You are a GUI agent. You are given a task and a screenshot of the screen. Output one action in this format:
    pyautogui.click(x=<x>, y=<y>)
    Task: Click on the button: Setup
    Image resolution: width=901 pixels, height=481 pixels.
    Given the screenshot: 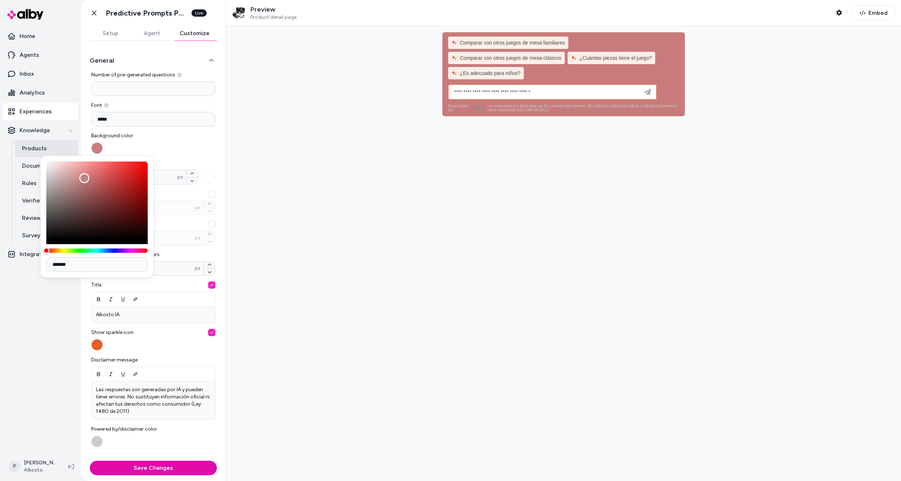 What is the action you would take?
    pyautogui.click(x=110, y=33)
    